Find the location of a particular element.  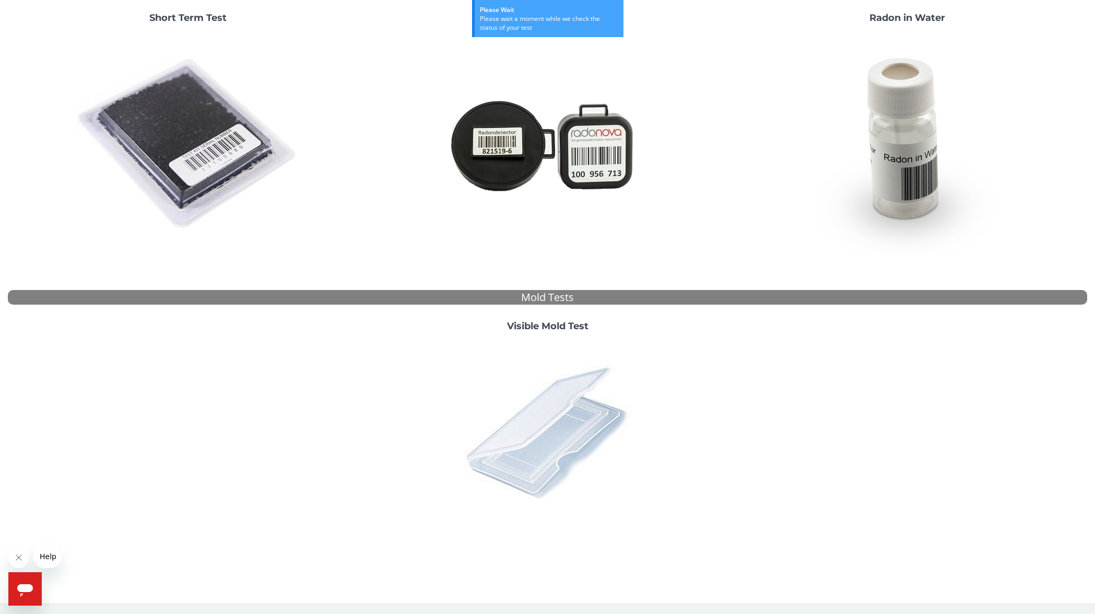

strong: Visible Mold Test is located at coordinates (548, 326).